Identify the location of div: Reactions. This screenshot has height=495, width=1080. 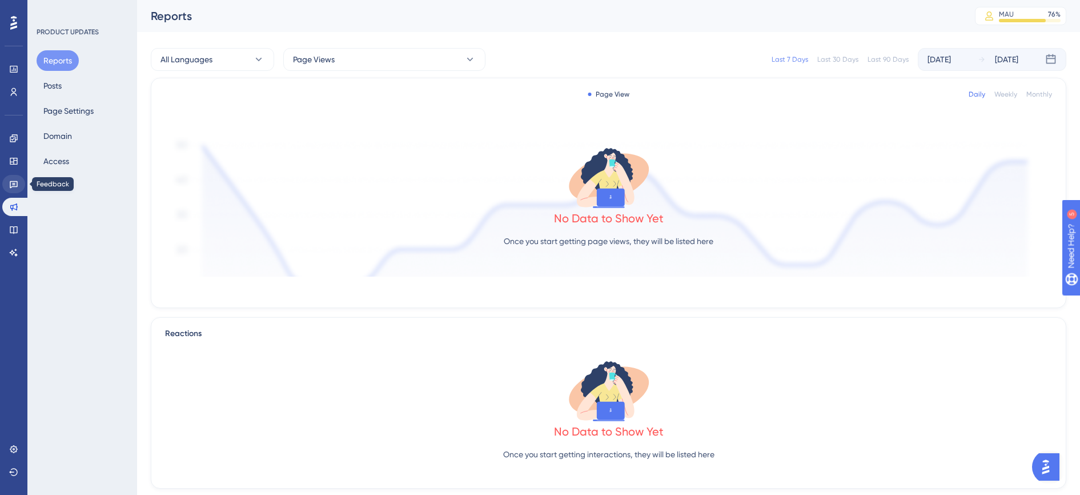
(608, 334).